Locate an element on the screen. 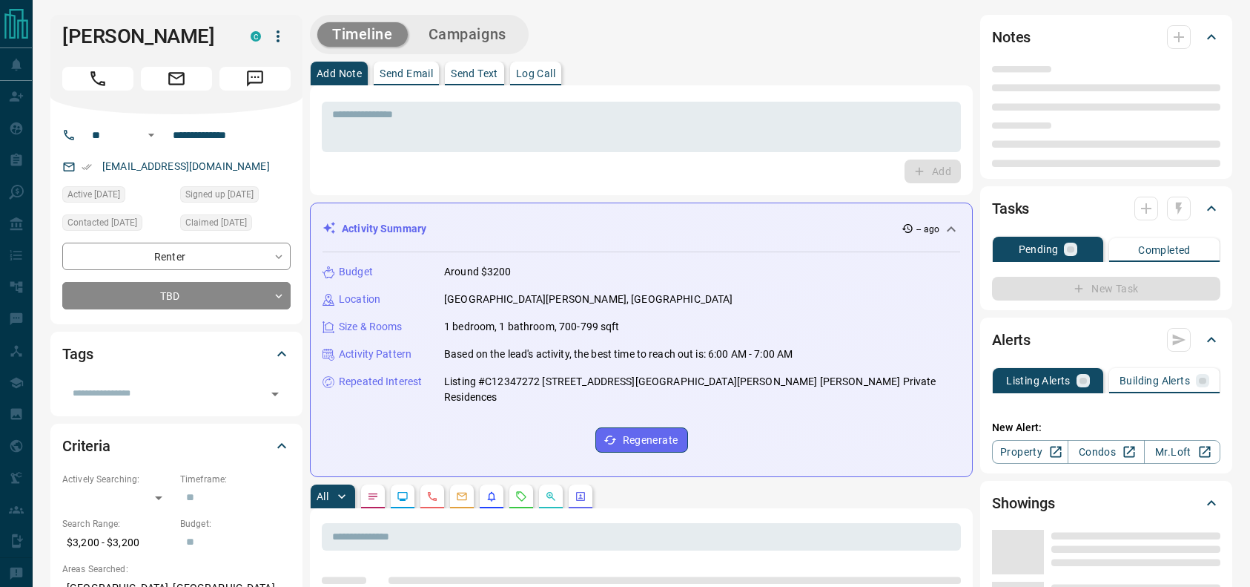 The width and height of the screenshot is (1250, 587). div: TBD is located at coordinates (176, 295).